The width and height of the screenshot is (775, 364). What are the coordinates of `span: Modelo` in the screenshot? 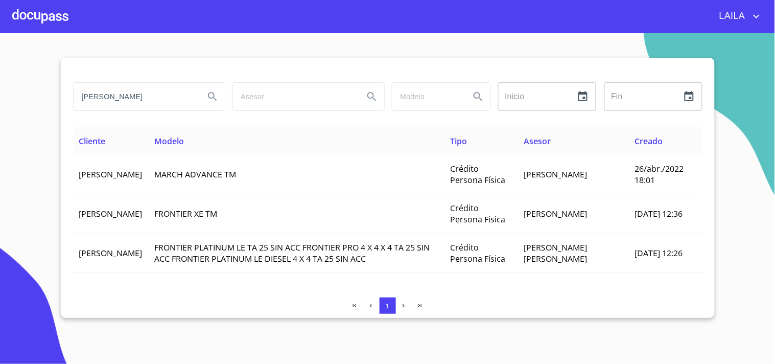 It's located at (170, 141).